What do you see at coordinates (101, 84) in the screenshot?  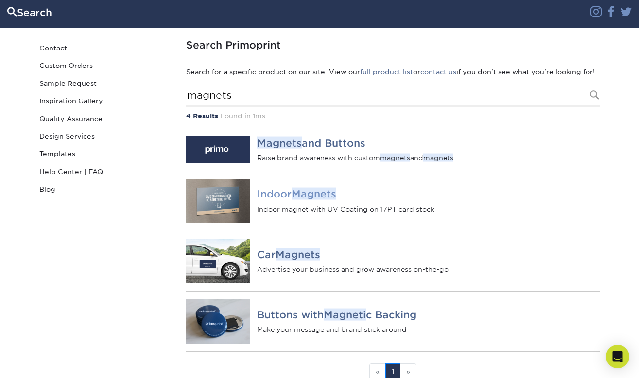 I see `a: Sample Request` at bounding box center [101, 84].